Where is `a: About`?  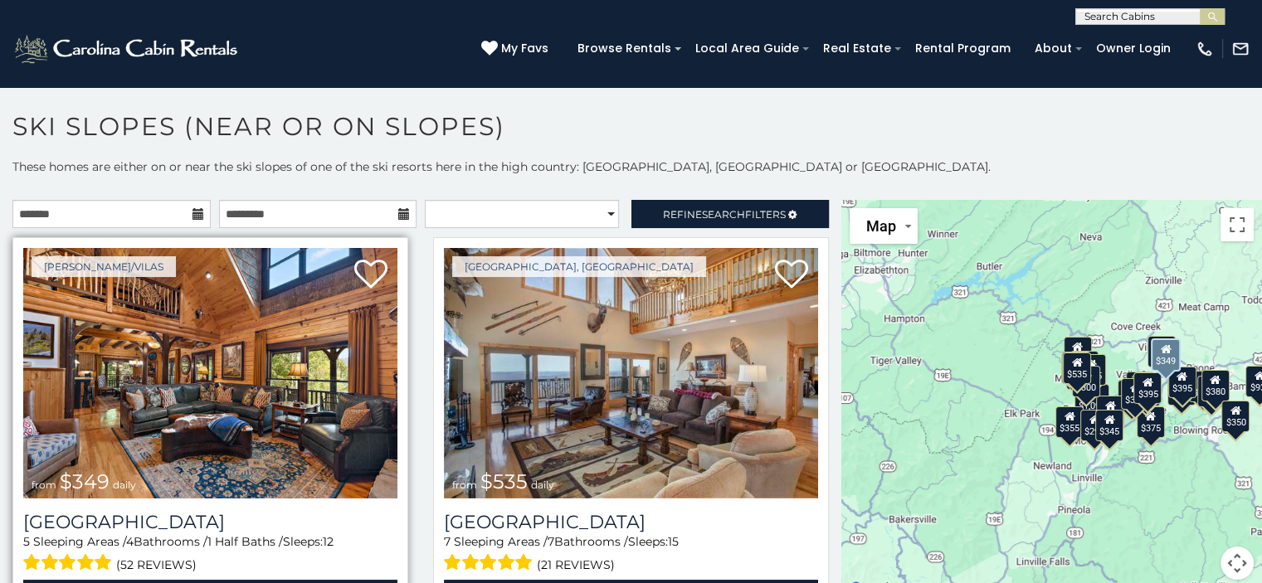 a: About is located at coordinates (1053, 48).